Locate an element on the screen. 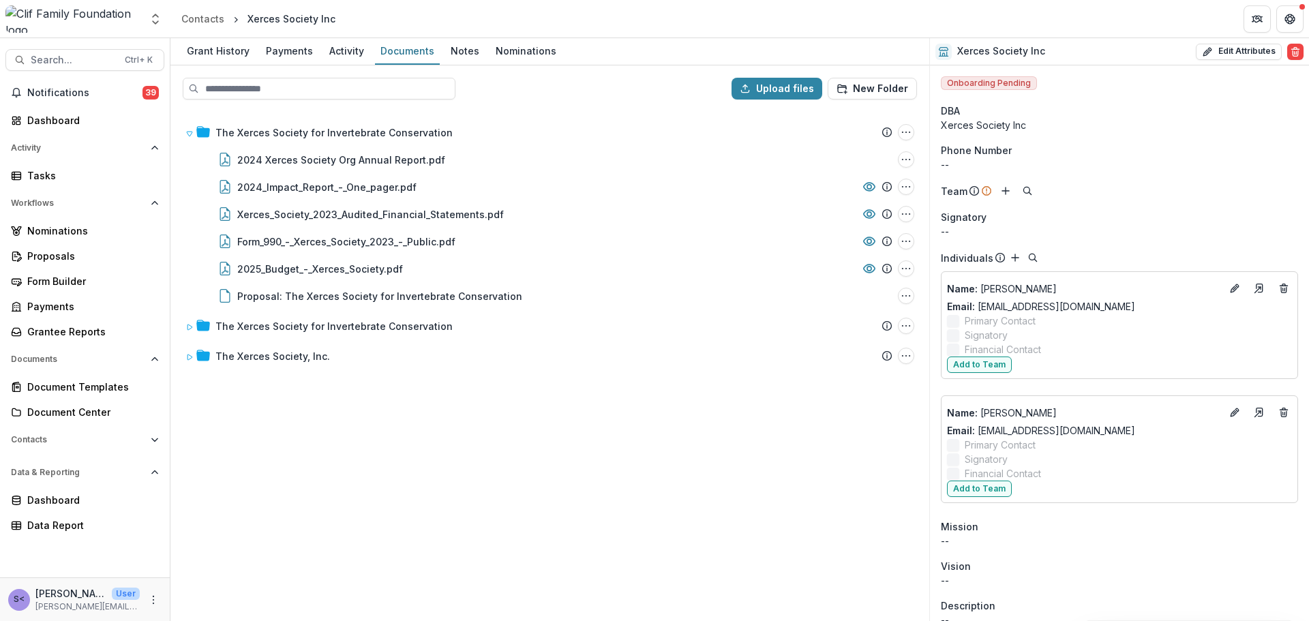  div: Notes is located at coordinates (465, 50).